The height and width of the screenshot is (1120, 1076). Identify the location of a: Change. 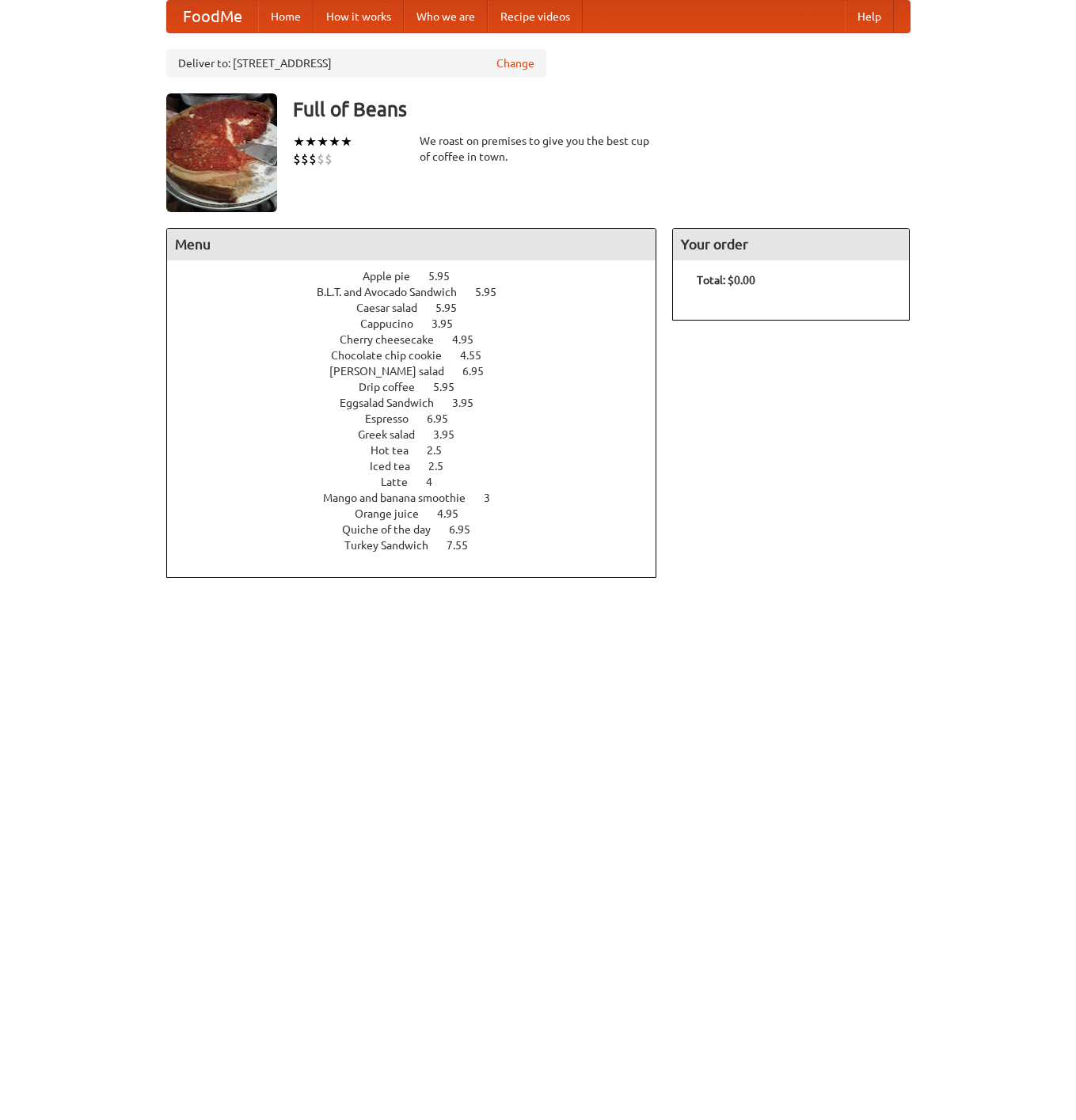
(515, 63).